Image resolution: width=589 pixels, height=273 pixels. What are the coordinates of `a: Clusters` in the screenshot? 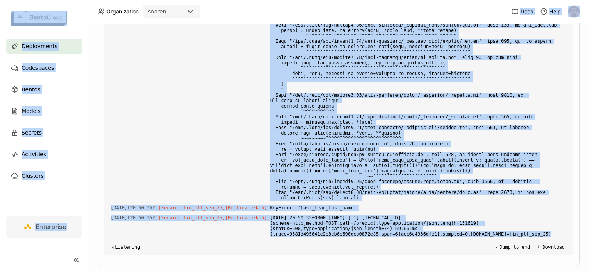 It's located at (44, 176).